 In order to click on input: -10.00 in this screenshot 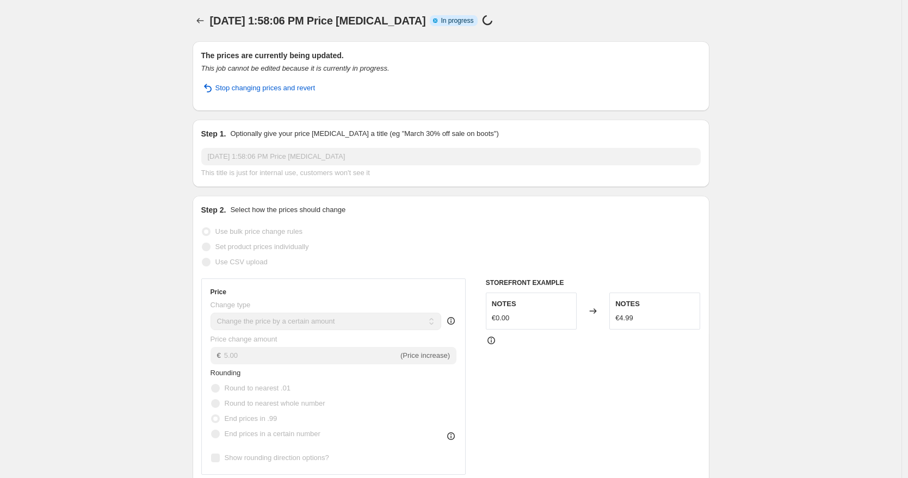, I will do `click(311, 356)`.